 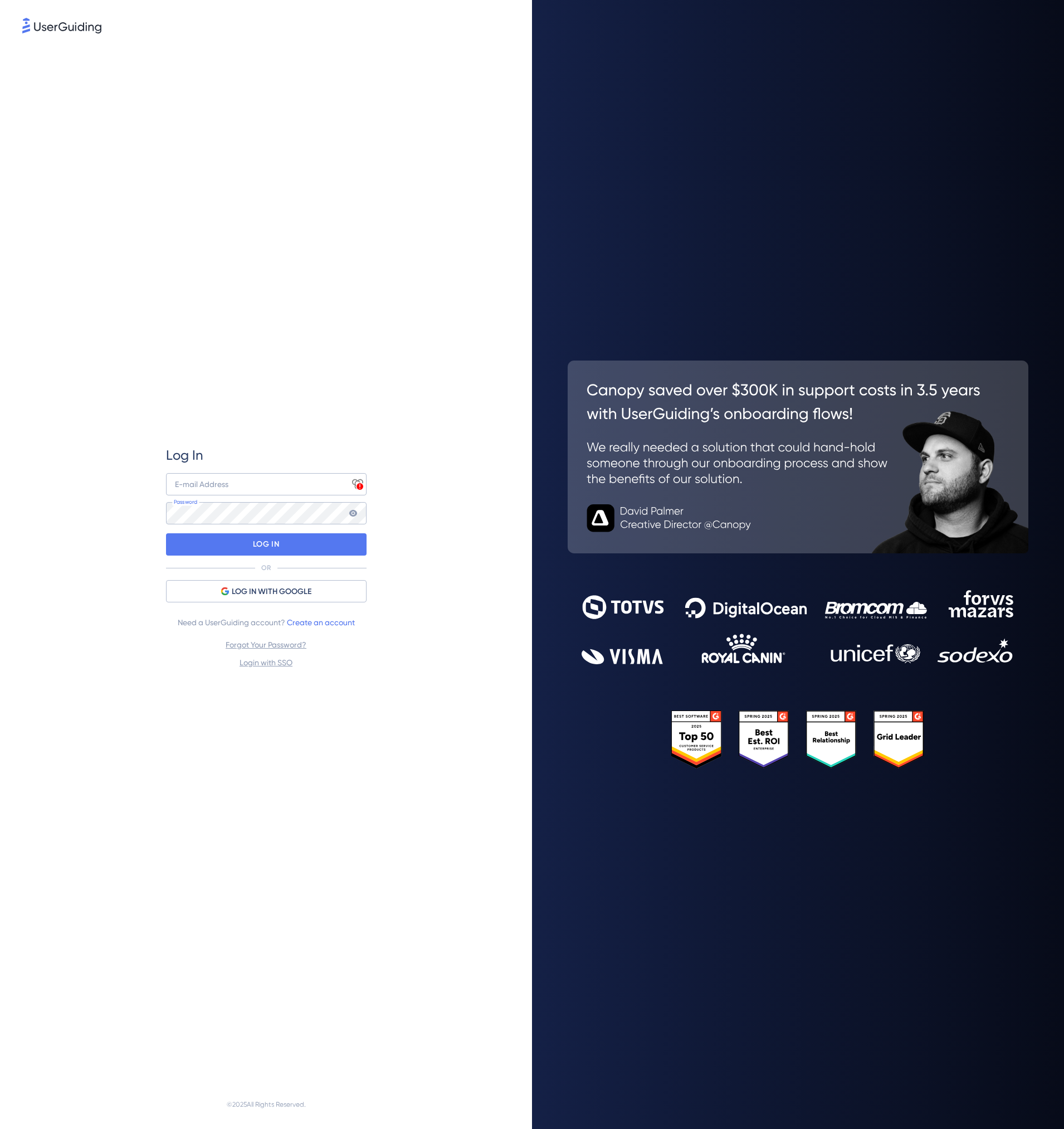 I want to click on span: © 2025 All Rights Reserved., so click(x=266, y=1104).